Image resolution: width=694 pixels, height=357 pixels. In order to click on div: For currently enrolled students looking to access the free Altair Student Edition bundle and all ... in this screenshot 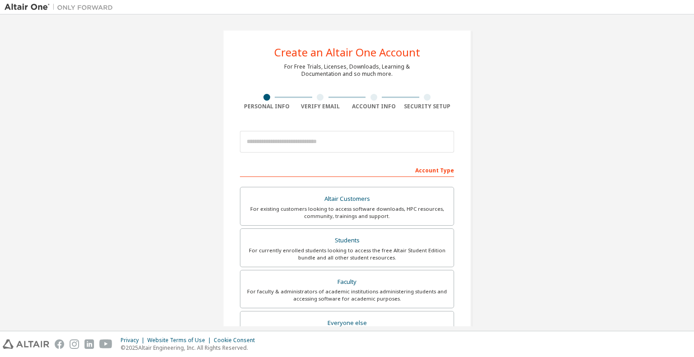, I will do `click(347, 254)`.